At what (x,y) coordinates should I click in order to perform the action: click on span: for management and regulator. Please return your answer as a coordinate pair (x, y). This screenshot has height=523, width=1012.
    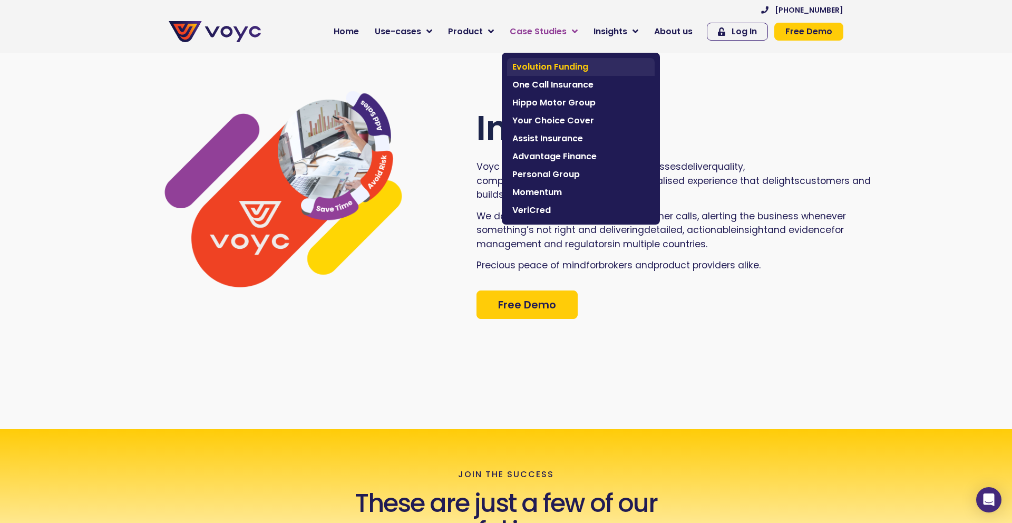
    Looking at the image, I should click on (660, 237).